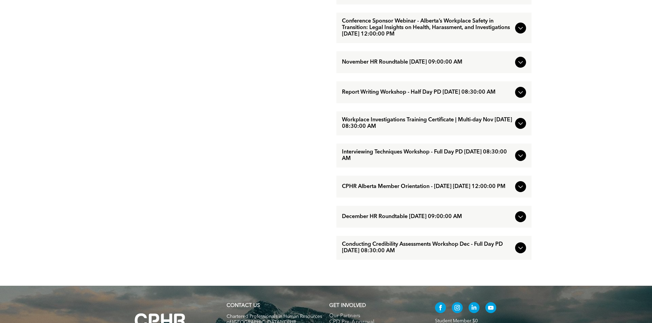 This screenshot has width=652, height=323. I want to click on a: facebook, so click(440, 309).